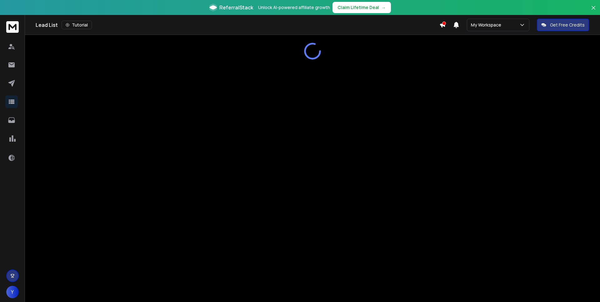 The height and width of the screenshot is (302, 600). What do you see at coordinates (361, 7) in the screenshot?
I see `button: Claim Lifetime Deal→` at bounding box center [361, 7].